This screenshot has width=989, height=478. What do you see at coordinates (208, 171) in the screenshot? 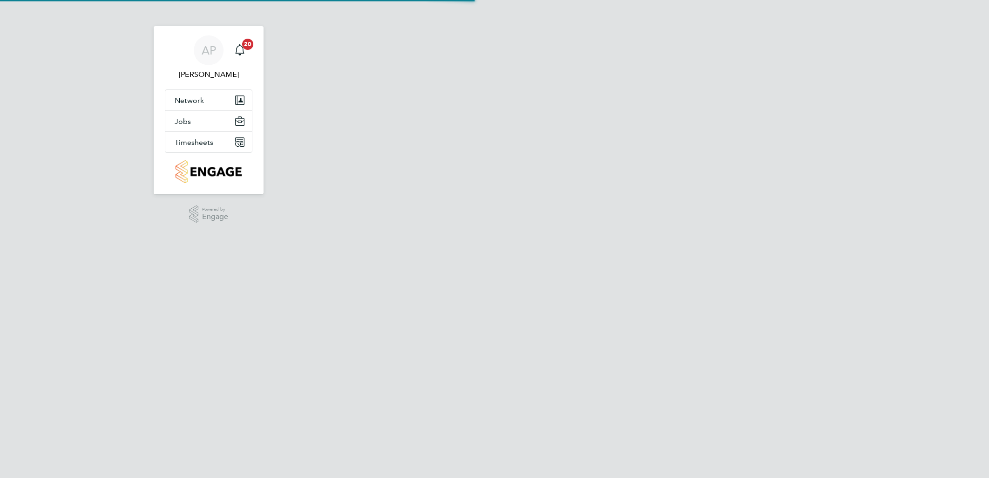
I see `img: countryside-properties-logo-retina.png` at bounding box center [208, 171].